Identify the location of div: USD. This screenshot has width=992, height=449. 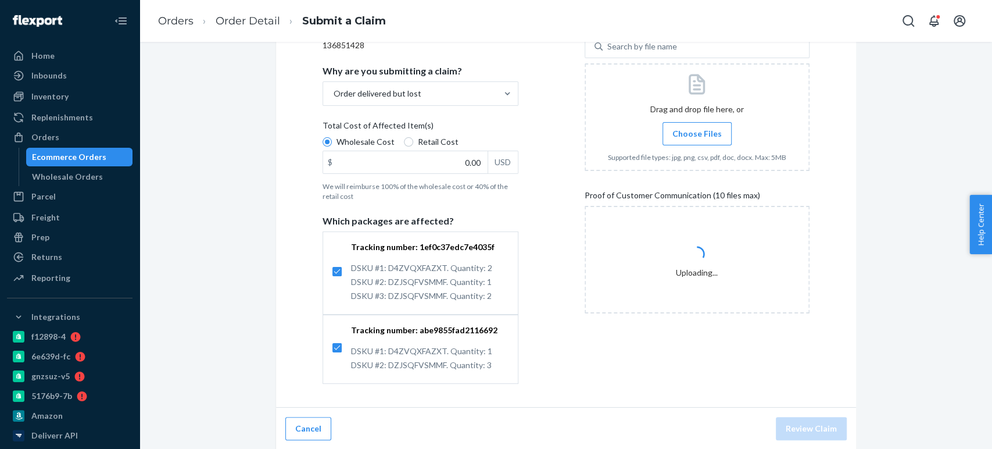
(503, 162).